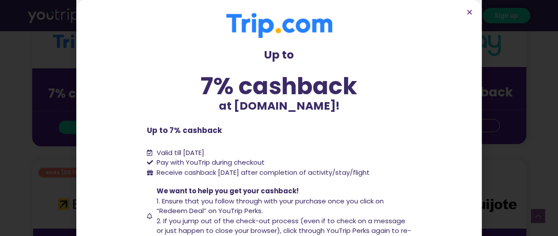  Describe the element at coordinates (279, 86) in the screenshot. I see `div: 7% cashback` at that location.